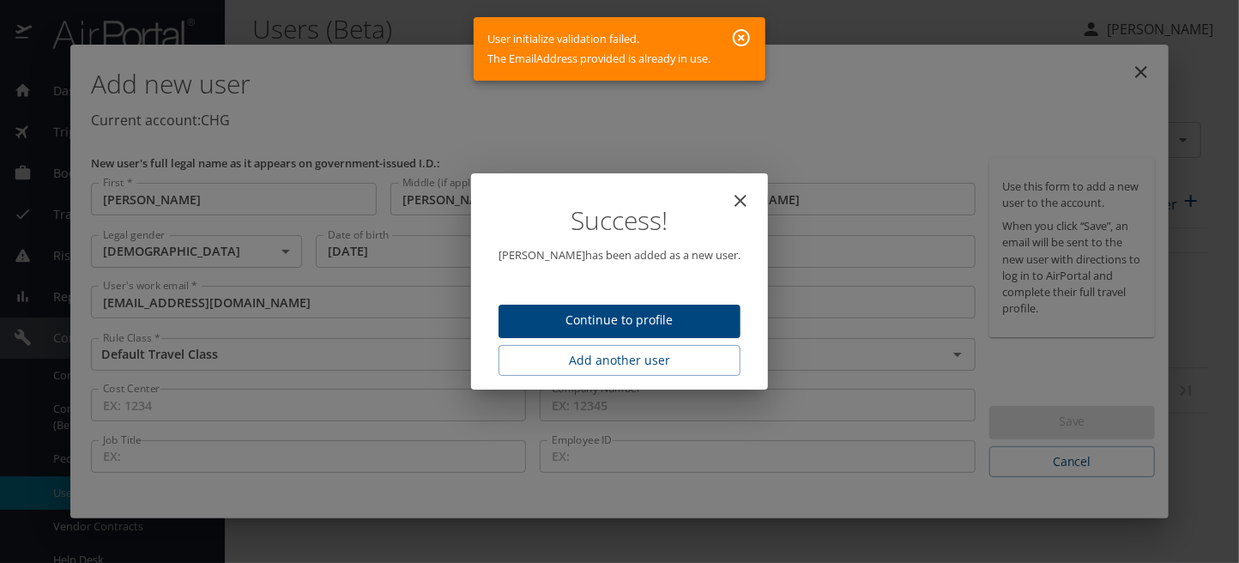  Describe the element at coordinates (619, 220) in the screenshot. I see `h1: Success!` at that location.